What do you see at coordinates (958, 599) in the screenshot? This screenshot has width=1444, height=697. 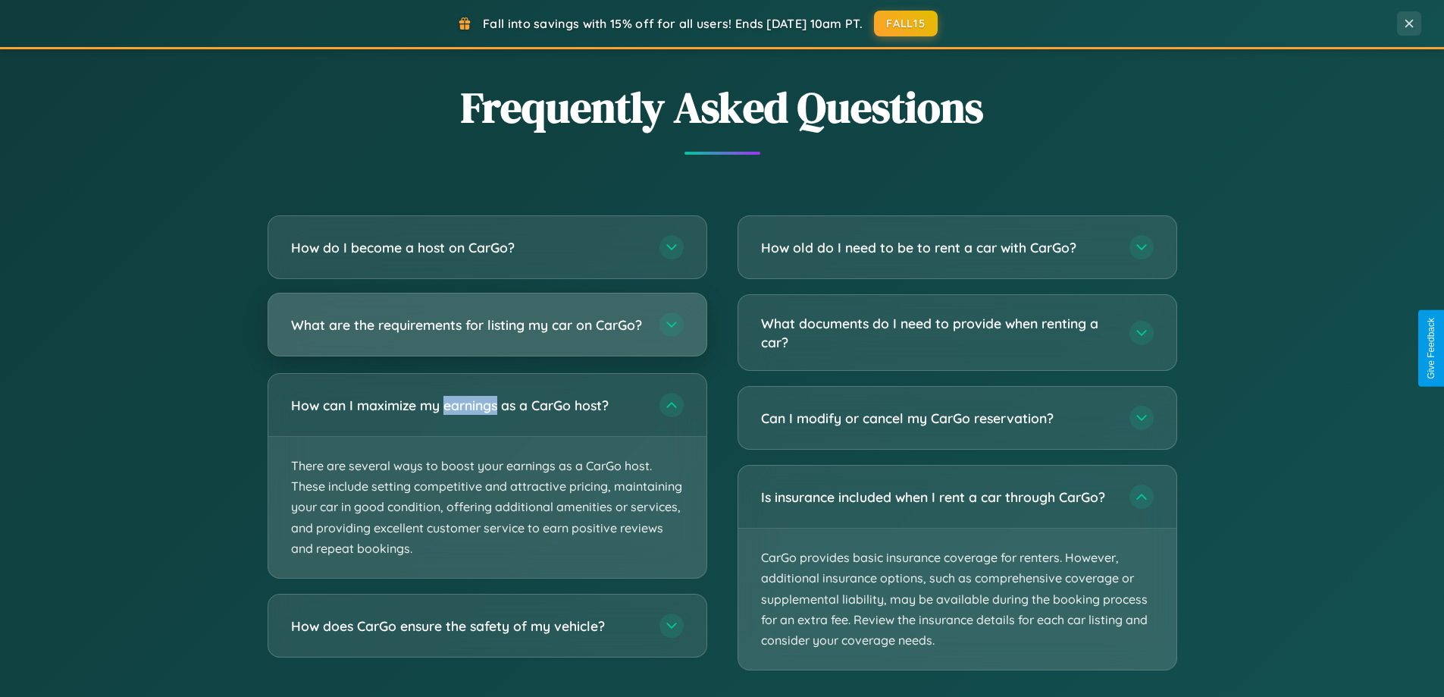 I see `p: CarGo provides basic insurance coverage for renters. However, additional insurance options, such ...` at bounding box center [958, 599].